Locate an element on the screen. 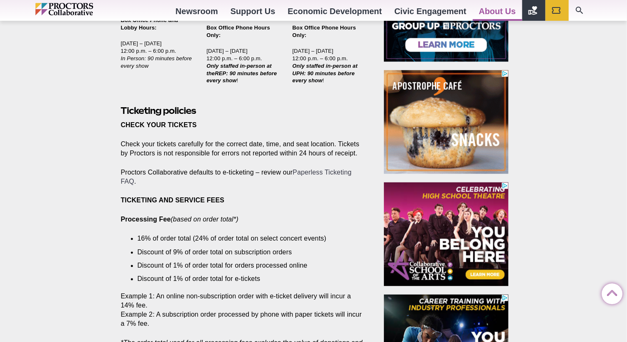 The height and width of the screenshot is (342, 627). em: In Person: 90 minutes before every show is located at coordinates (156, 62).